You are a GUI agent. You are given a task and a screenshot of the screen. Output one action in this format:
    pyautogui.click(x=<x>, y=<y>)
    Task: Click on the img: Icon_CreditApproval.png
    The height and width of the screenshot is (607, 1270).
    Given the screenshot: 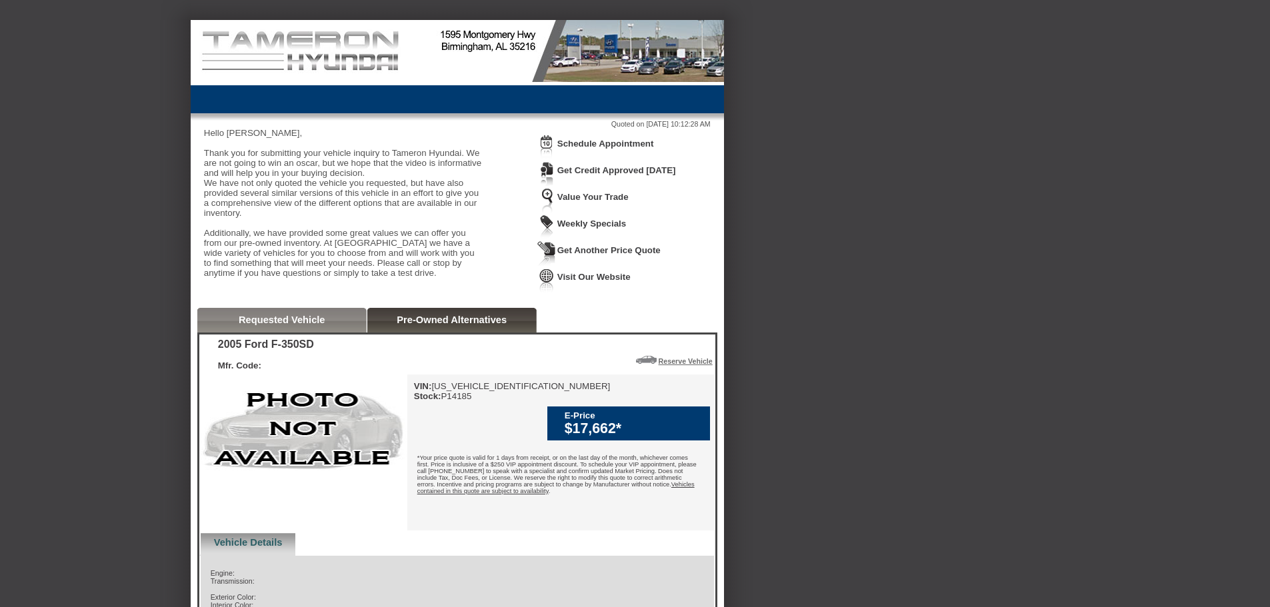 What is the action you would take?
    pyautogui.click(x=546, y=173)
    